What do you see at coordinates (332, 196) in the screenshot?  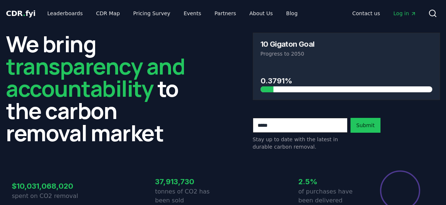 I see `p: of purchases have been delivered` at bounding box center [332, 196].